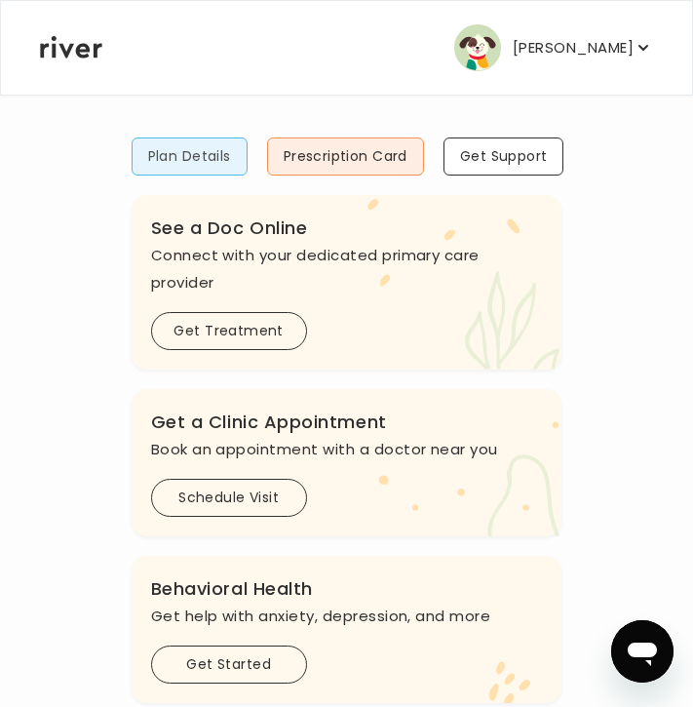  I want to click on p: Get help with anxiety, depression, and more, so click(347, 616).